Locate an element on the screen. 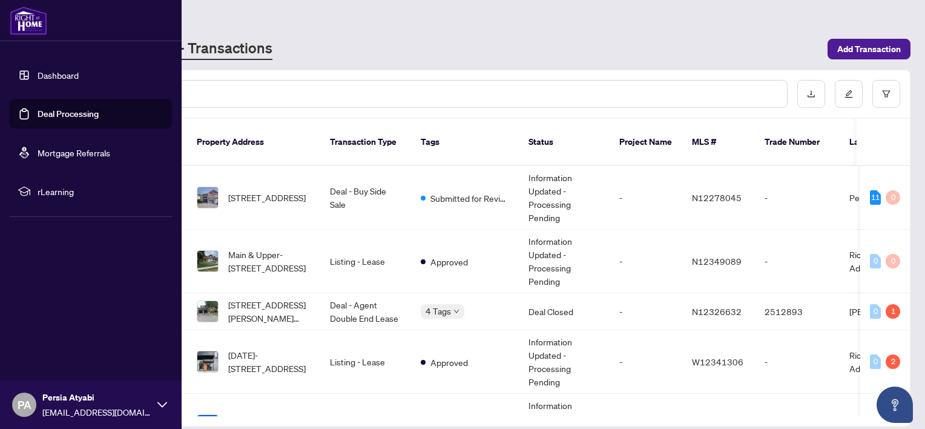  a: Mortgage Referrals is located at coordinates (74, 153).